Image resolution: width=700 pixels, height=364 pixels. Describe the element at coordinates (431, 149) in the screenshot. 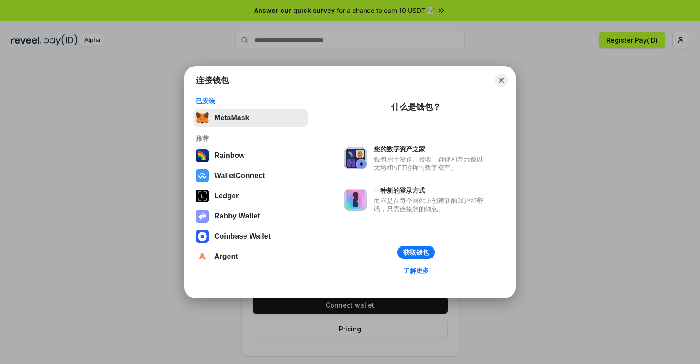

I see `div: 您的数字资产之家` at that location.